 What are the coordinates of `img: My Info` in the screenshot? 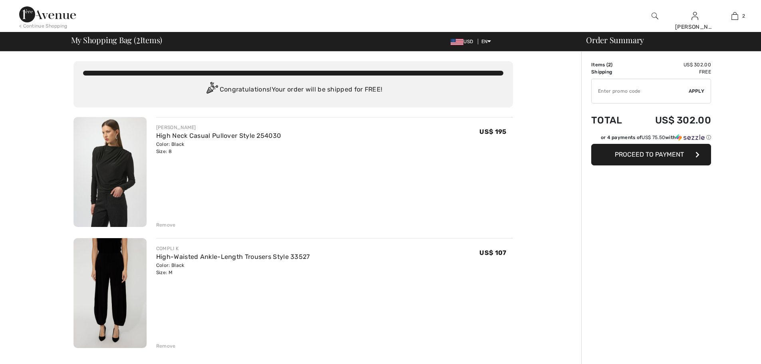 It's located at (694, 16).